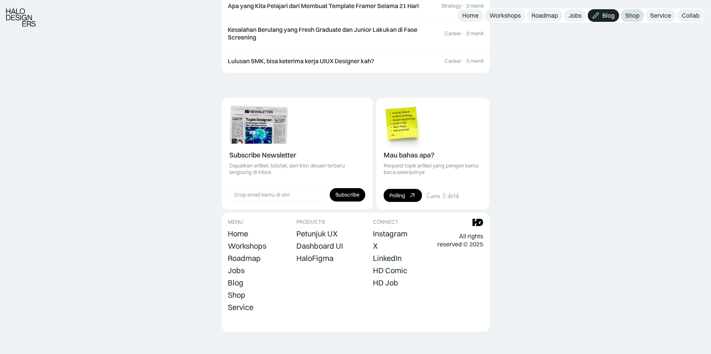  Describe the element at coordinates (390, 270) in the screenshot. I see `a: HD Comic` at that location.